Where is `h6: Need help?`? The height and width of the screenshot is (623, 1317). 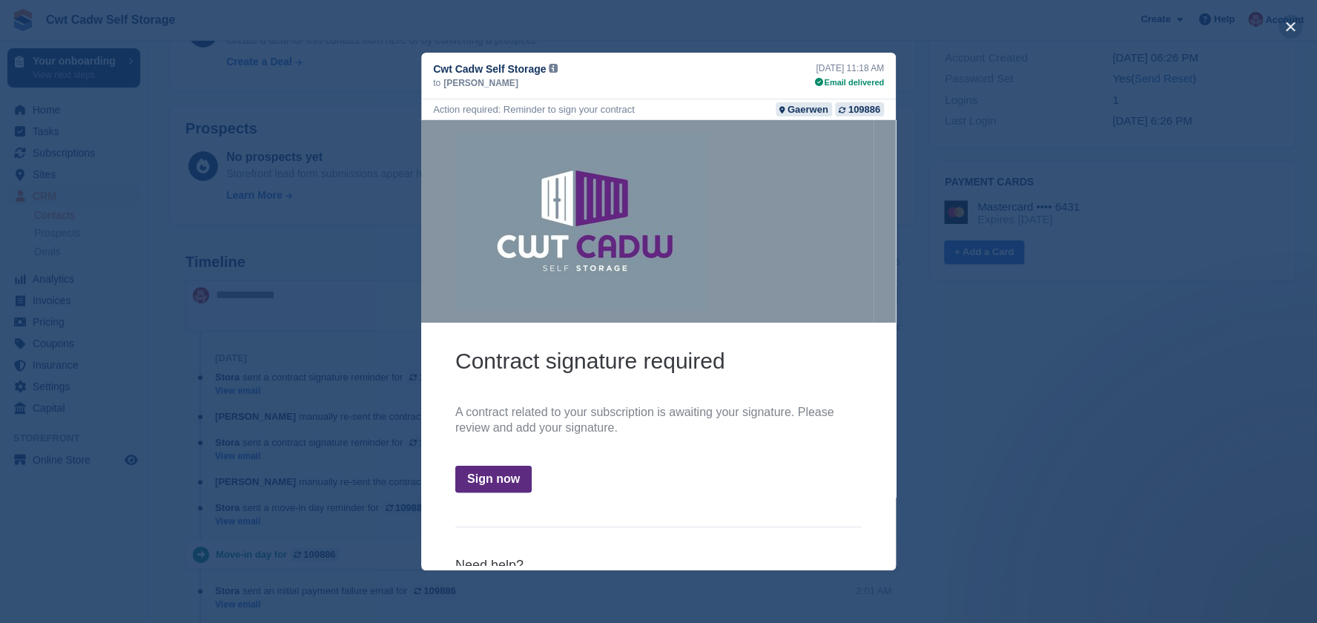 h6: Need help? is located at coordinates (237, 445).